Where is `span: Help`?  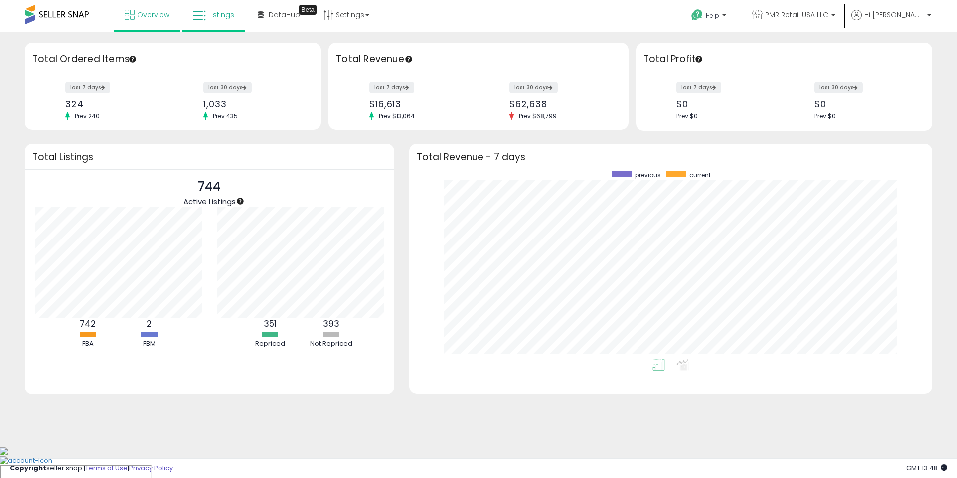 span: Help is located at coordinates (713, 15).